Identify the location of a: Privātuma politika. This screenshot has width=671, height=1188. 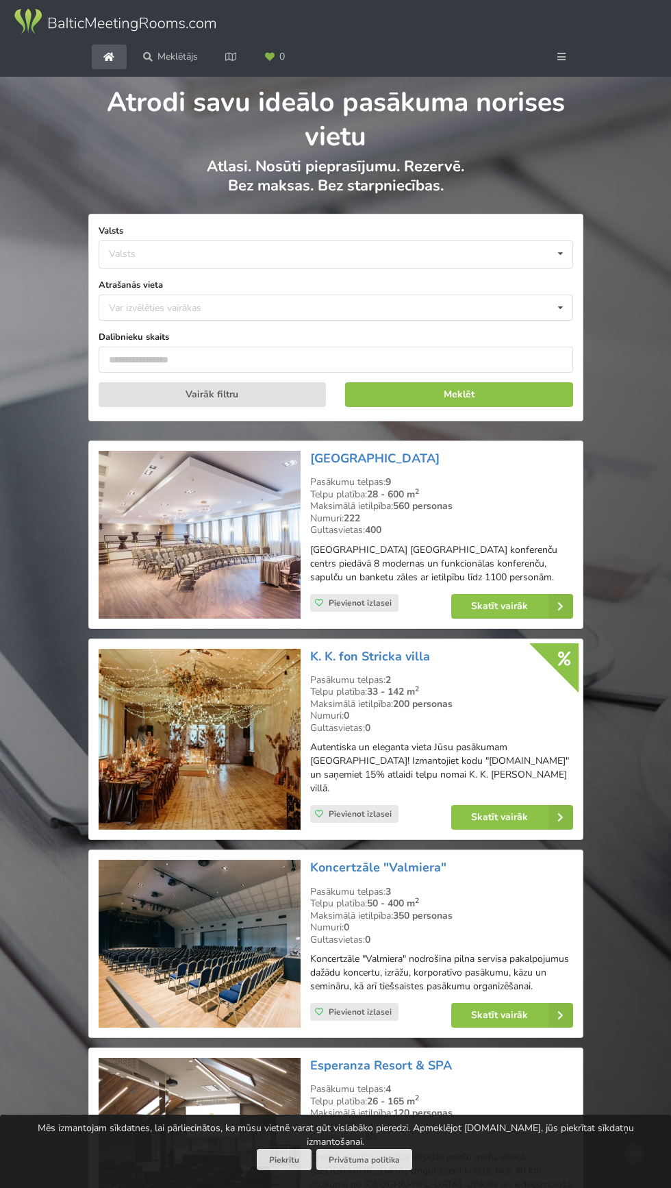
(364, 1159).